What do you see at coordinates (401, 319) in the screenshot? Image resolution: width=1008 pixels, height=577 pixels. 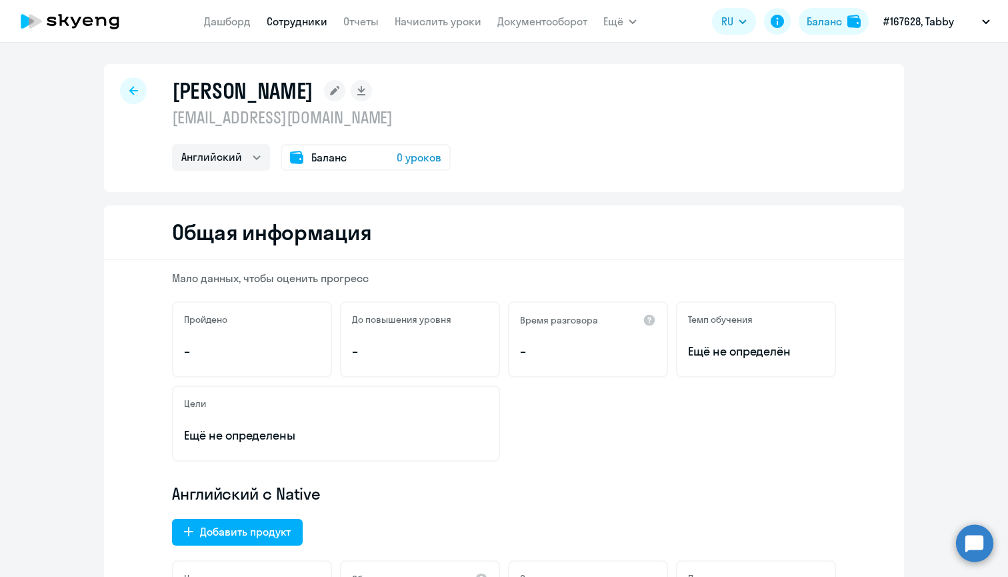 I see `h5: До повышения уровня` at bounding box center [401, 319].